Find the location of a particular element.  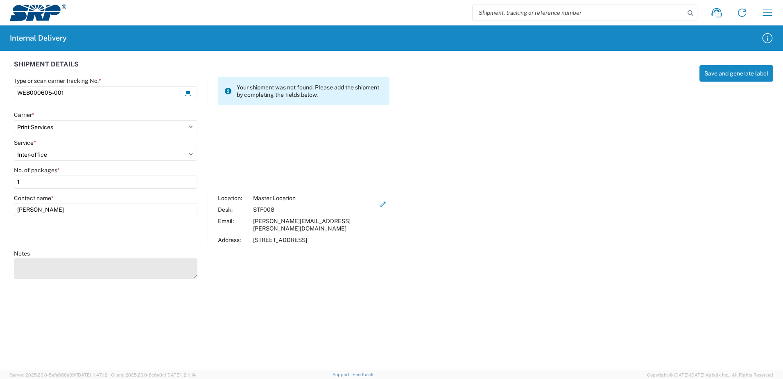

div: Master Location is located at coordinates (315, 198).